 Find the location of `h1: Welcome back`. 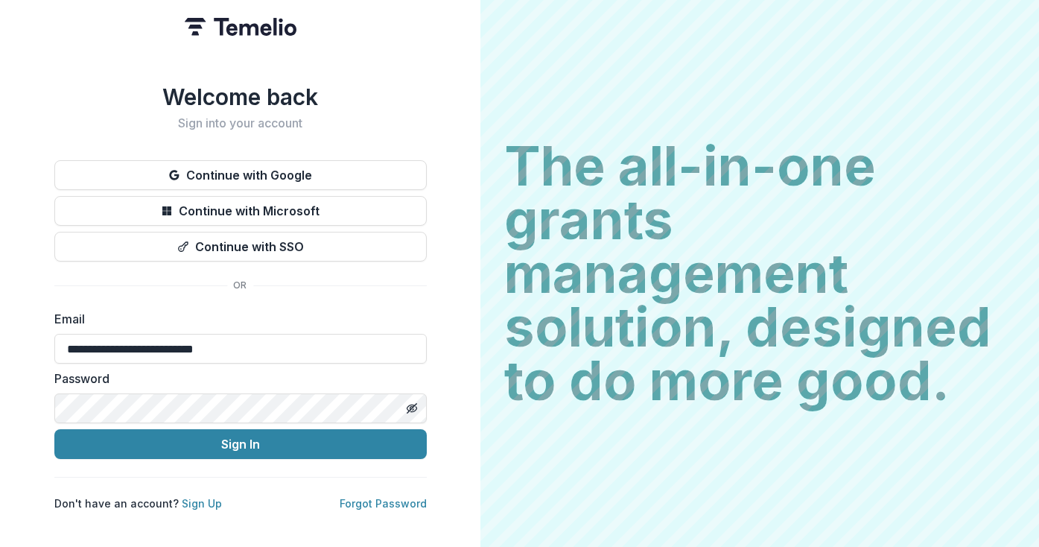

h1: Welcome back is located at coordinates (240, 97).